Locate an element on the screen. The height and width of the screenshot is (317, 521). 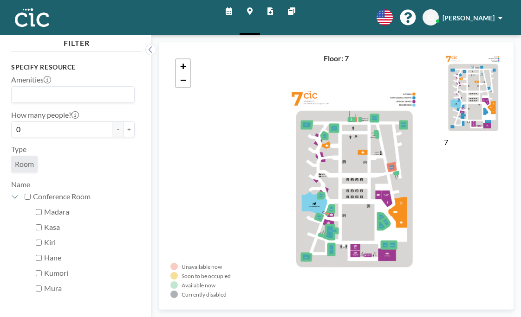
div: Unavailable now is located at coordinates (201, 267).